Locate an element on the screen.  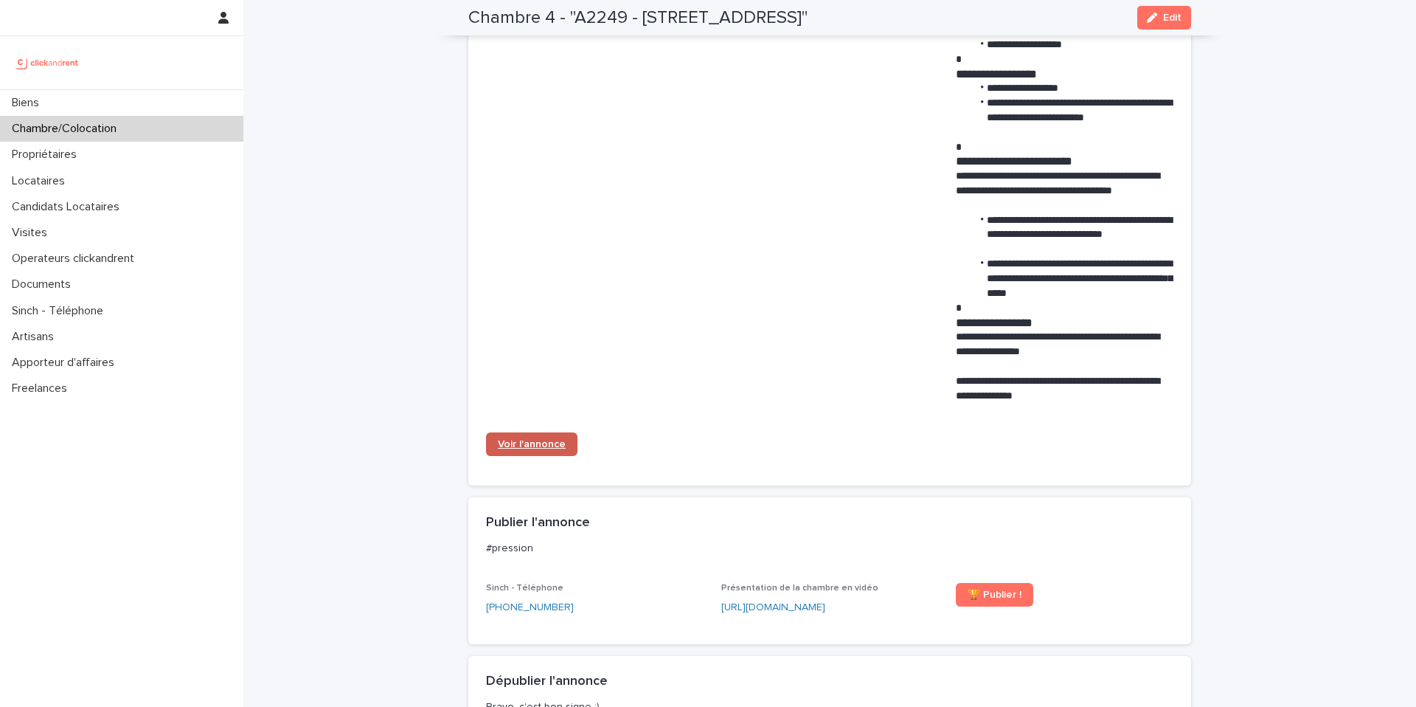
p: Candidats Locataires is located at coordinates (69, 207).